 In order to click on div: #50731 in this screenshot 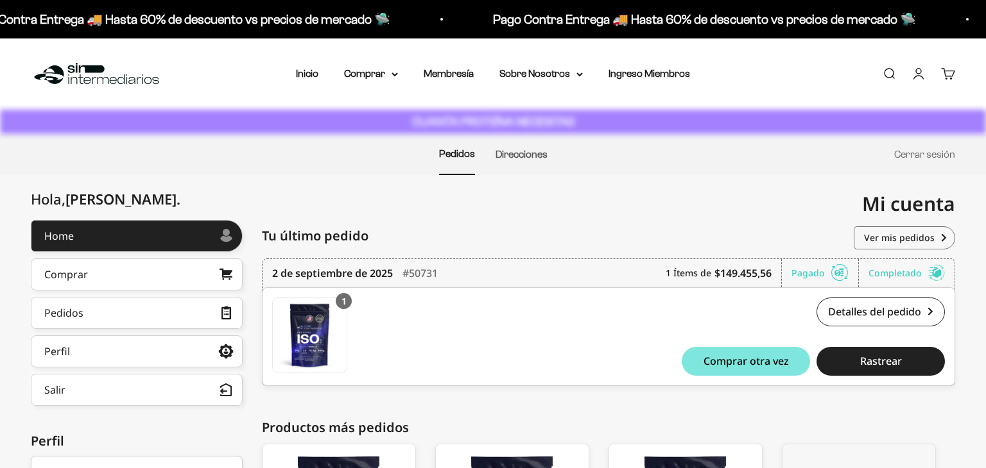, I will do `click(420, 273)`.